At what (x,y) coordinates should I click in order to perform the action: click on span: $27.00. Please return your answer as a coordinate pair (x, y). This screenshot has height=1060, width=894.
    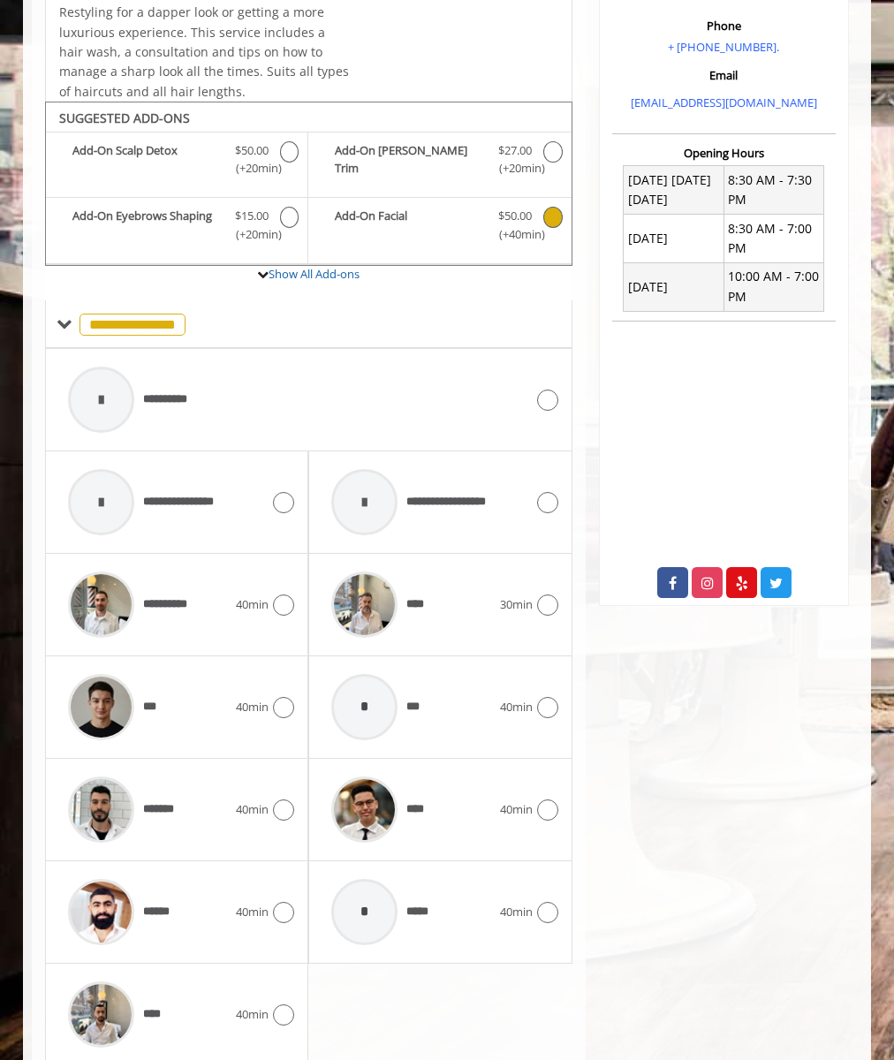
    Looking at the image, I should click on (515, 150).